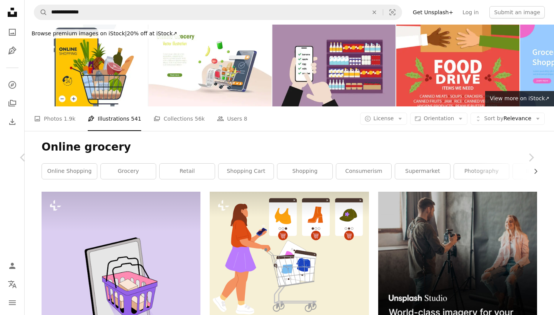  Describe the element at coordinates (289, 147) in the screenshot. I see `h1: Online grocery` at that location.